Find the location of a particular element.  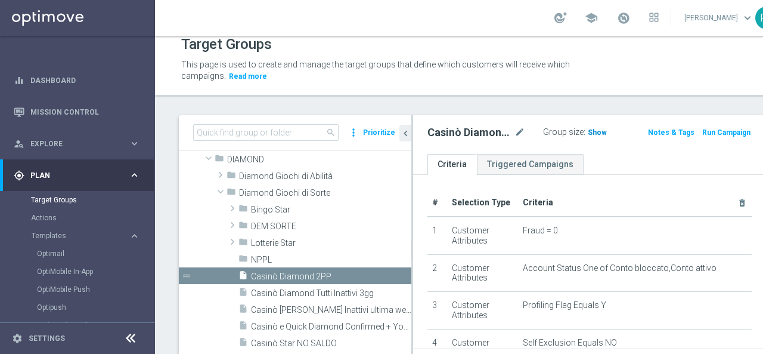

div: equalizer Dashboard is located at coordinates (77, 81).